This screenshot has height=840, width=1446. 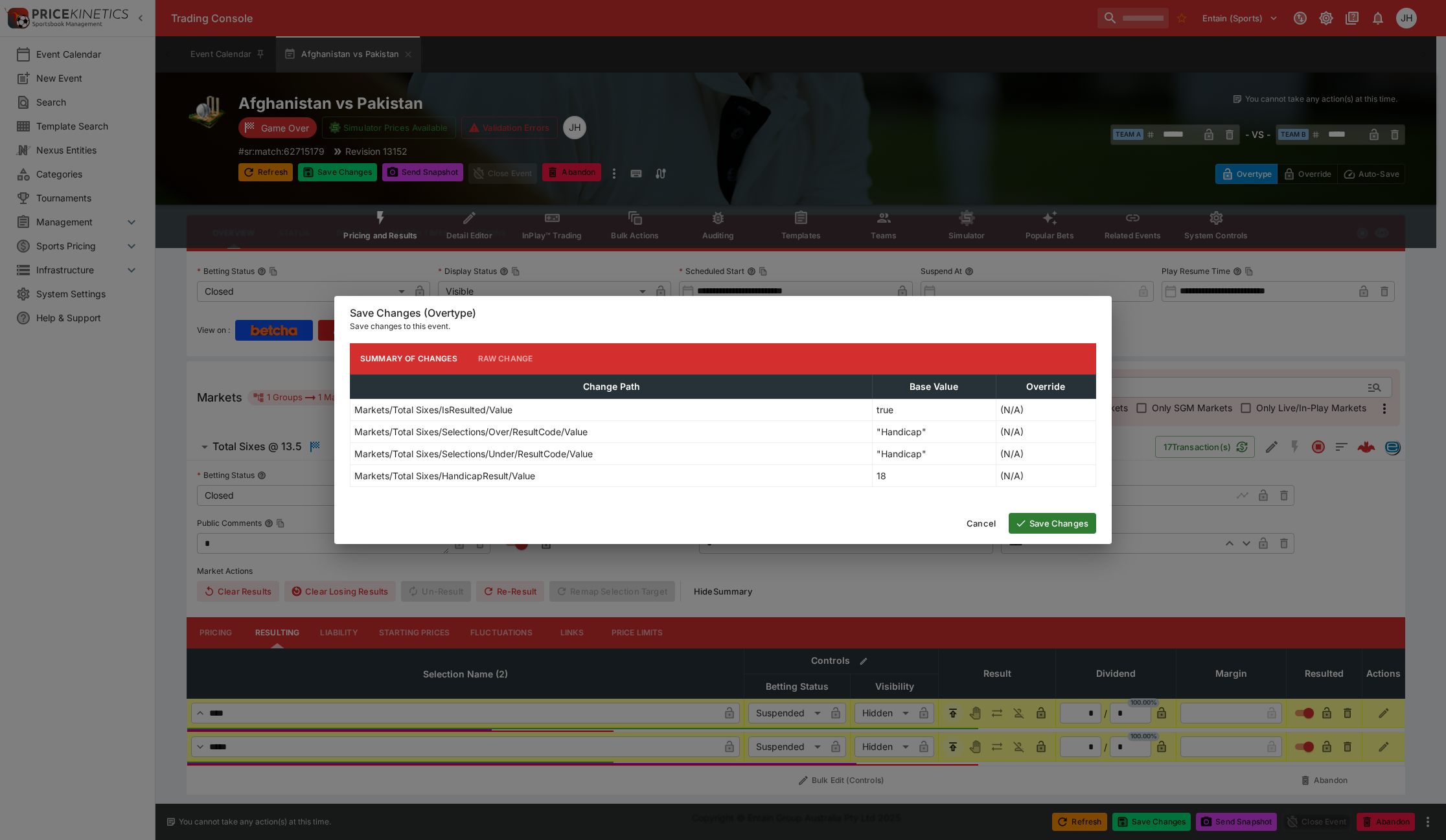 What do you see at coordinates (934, 386) in the screenshot?
I see `th: Base Value` at bounding box center [934, 386].